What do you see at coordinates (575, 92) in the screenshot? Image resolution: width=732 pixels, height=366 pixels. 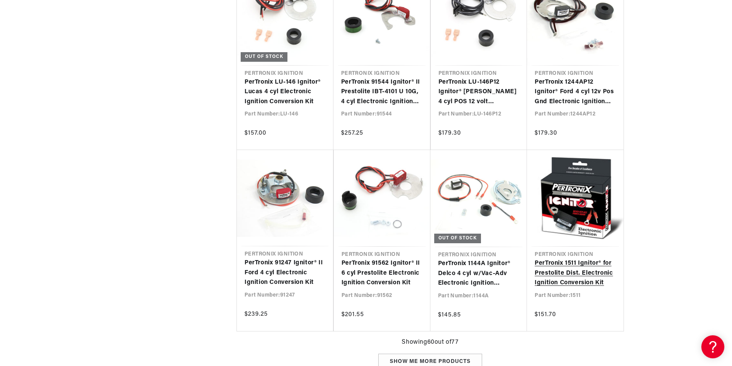 I see `a: PerTronix 1244AP12 Ignitor® Ford 4 cyl 12v Pos Gnd Electronic Ignition Conversion Kit` at bounding box center [575, 92].